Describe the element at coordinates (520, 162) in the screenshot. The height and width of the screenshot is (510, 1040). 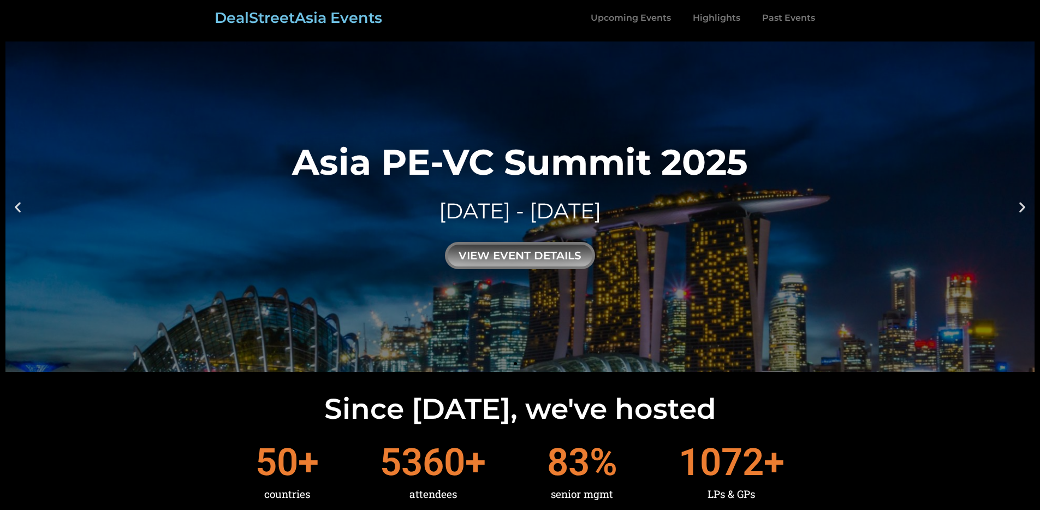
I see `div: Asia PE-VC Summit 2025` at that location.